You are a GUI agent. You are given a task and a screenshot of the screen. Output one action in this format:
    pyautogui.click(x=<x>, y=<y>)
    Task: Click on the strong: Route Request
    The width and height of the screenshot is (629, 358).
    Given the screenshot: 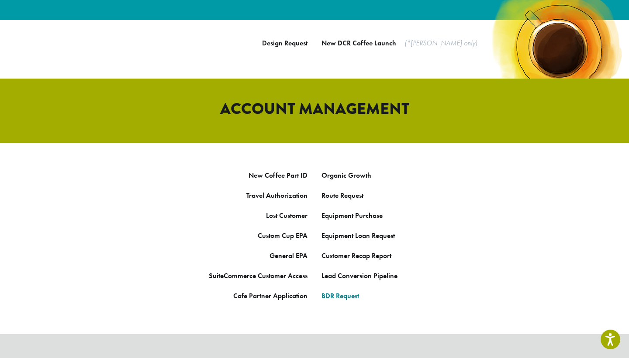 What is the action you would take?
    pyautogui.click(x=342, y=195)
    